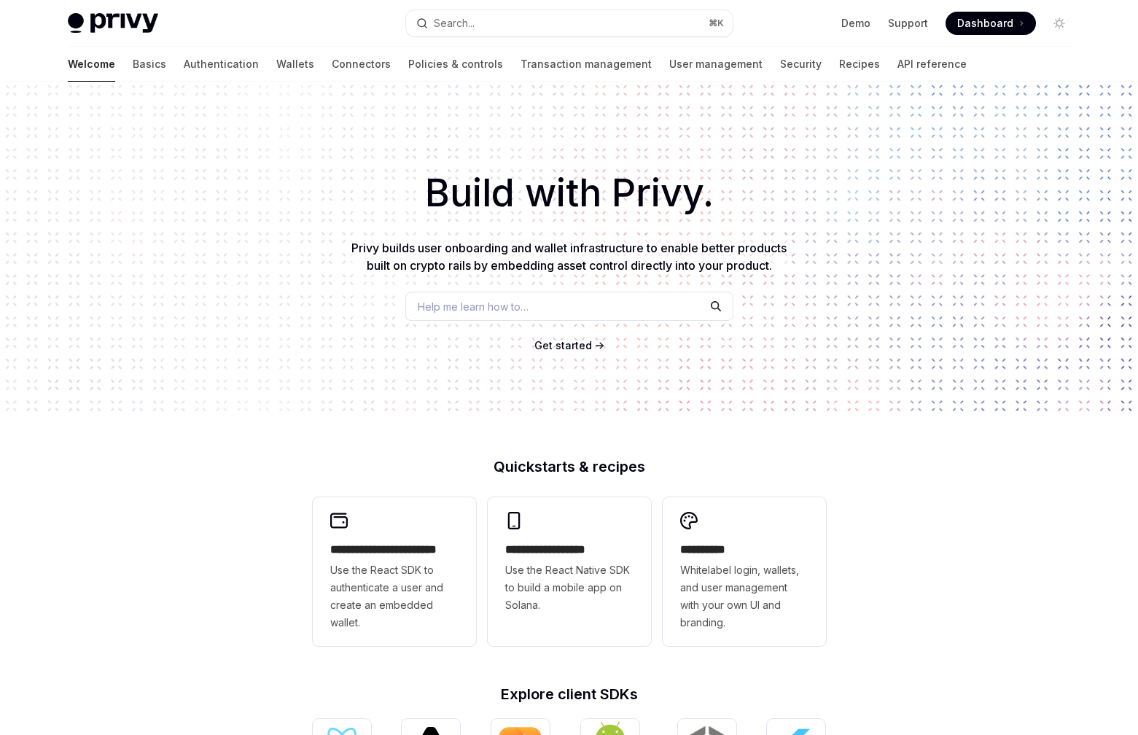  I want to click on span: Privy builds user onboarding and wallet infrastructure to enable better products built on crypto ..., so click(569, 257).